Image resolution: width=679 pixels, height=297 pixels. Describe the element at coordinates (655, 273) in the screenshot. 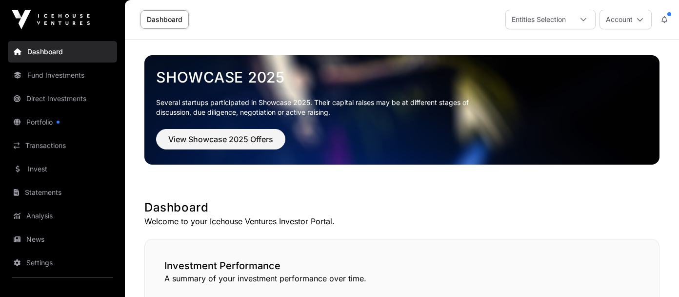

I see `div: Chat Widget` at that location.